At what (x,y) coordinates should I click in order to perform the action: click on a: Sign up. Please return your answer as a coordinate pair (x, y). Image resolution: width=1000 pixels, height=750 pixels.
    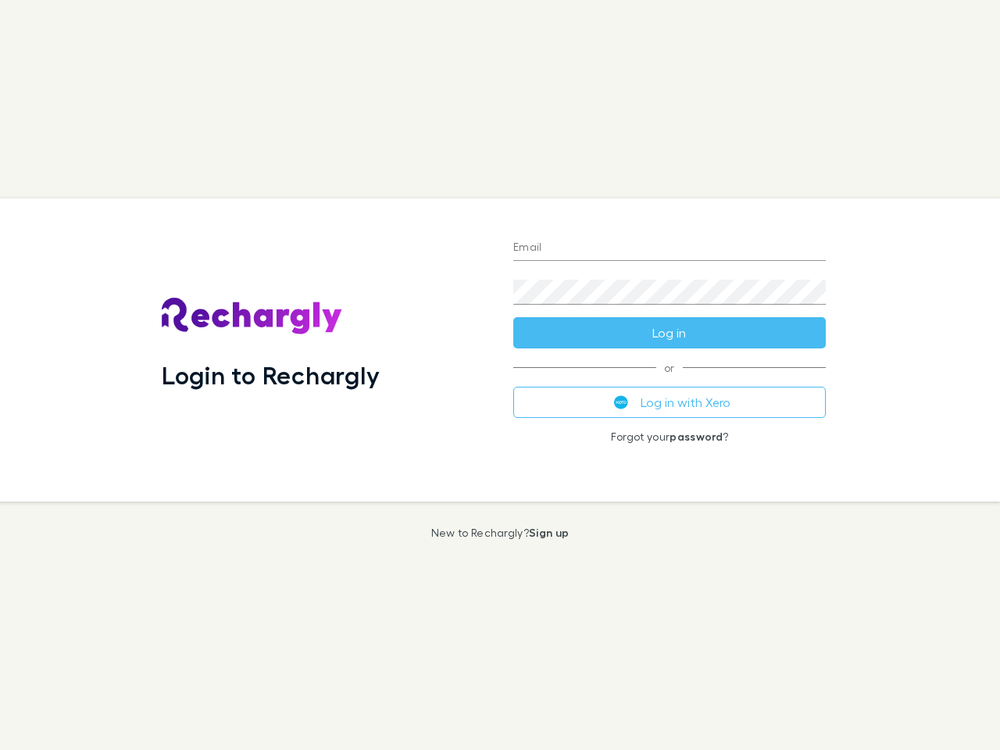
    Looking at the image, I should click on (548, 532).